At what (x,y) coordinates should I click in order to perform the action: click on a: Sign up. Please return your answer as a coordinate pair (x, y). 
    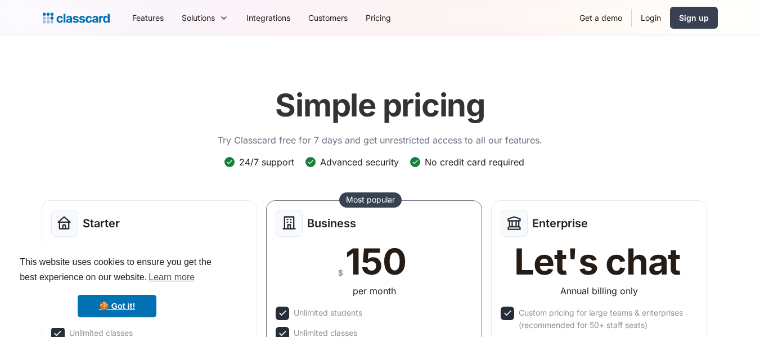
    Looking at the image, I should click on (693, 17).